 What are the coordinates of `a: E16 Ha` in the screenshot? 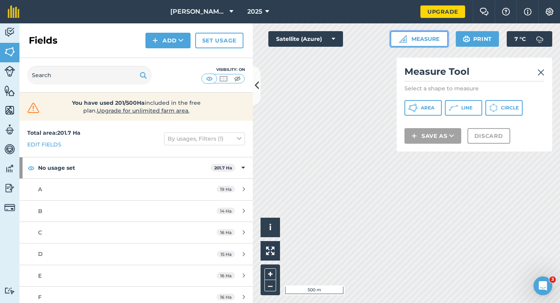 It's located at (136, 275).